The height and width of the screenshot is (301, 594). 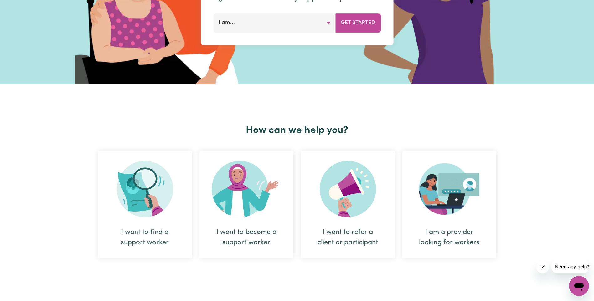 I want to click on h2: How can we help you?, so click(x=297, y=131).